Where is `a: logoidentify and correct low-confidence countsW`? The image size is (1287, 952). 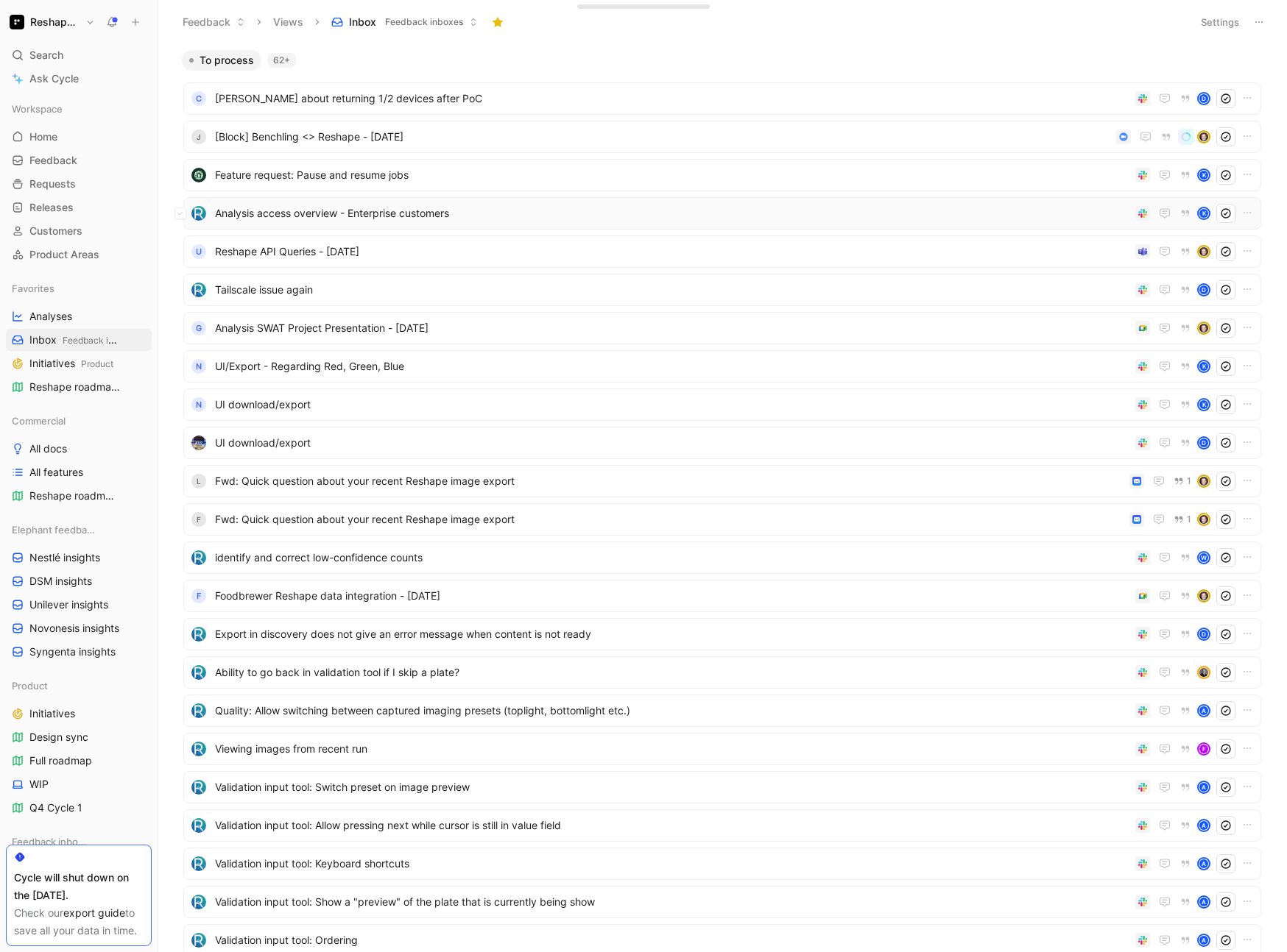
a: logoidentify and correct low-confidence countsW is located at coordinates (722, 558).